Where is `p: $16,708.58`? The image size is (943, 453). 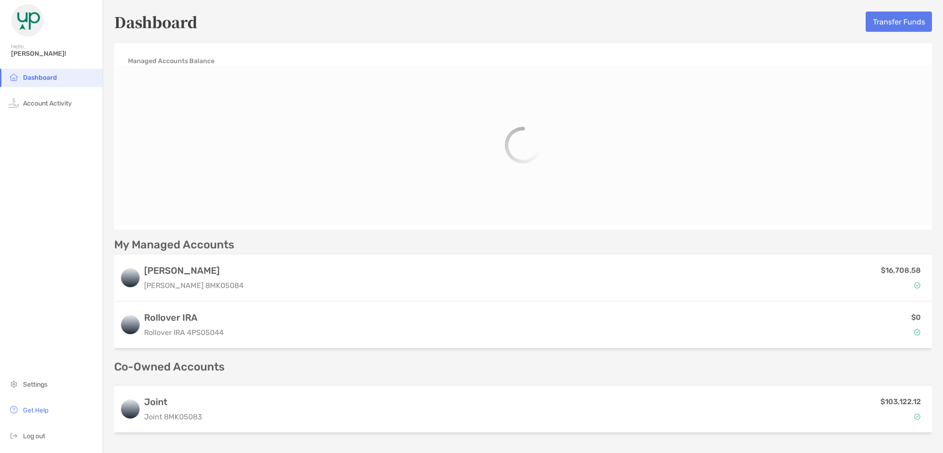
p: $16,708.58 is located at coordinates (901, 270).